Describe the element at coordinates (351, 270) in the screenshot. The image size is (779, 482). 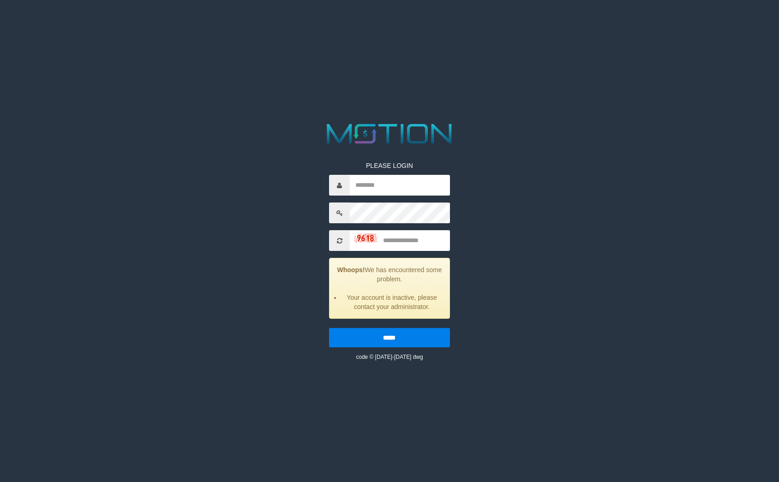
I see `strong: Whoops!` at that location.